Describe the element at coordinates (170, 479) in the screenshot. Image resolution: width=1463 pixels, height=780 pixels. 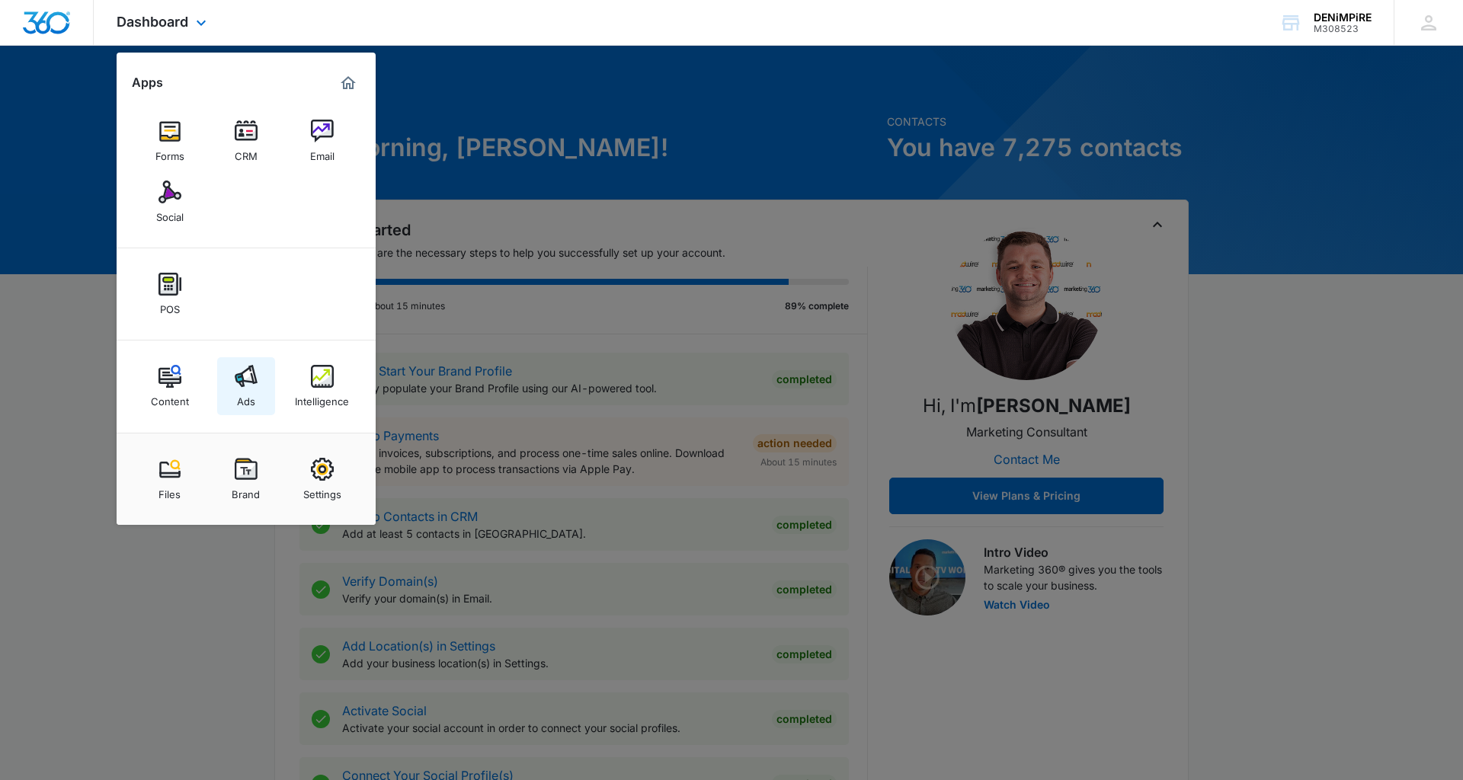
I see `a: Files` at that location.